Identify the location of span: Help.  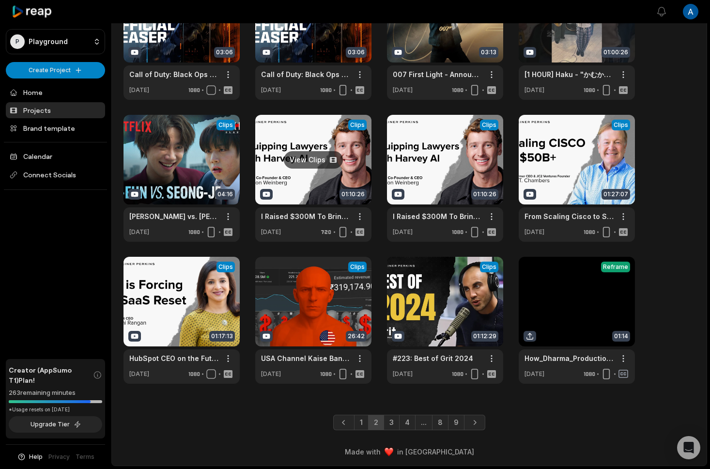
(36, 457).